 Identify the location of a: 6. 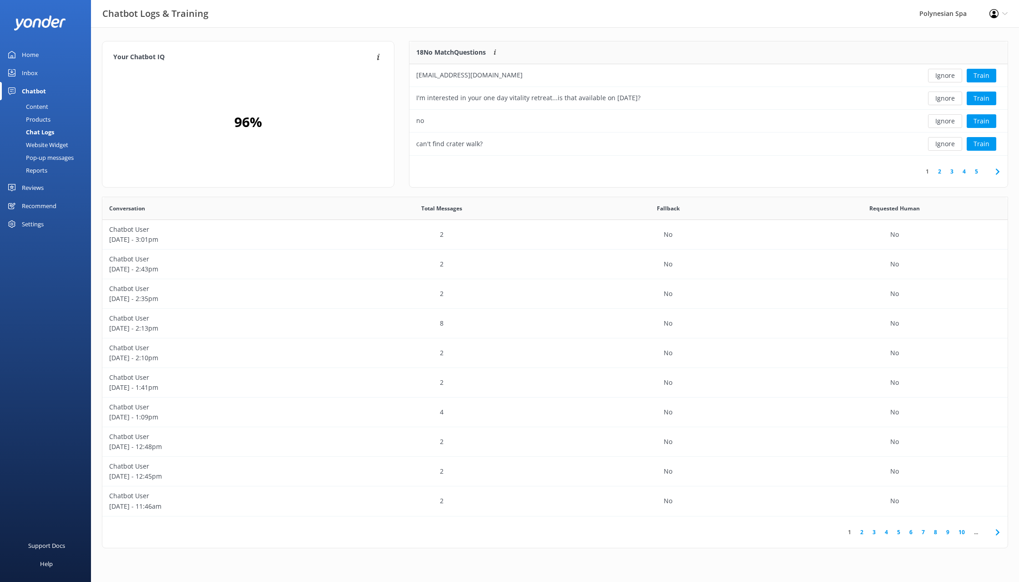
(911, 532).